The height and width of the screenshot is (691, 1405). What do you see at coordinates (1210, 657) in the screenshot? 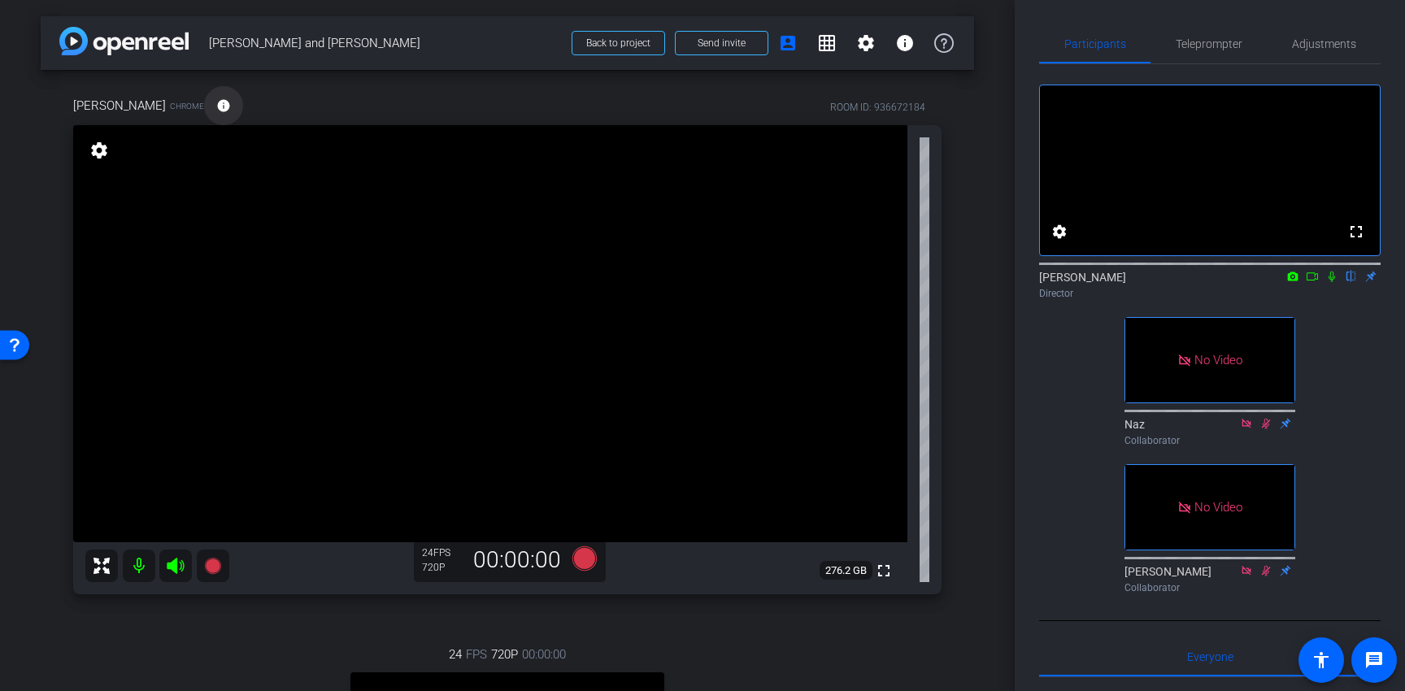
I see `span: Everyone` at bounding box center [1210, 657].